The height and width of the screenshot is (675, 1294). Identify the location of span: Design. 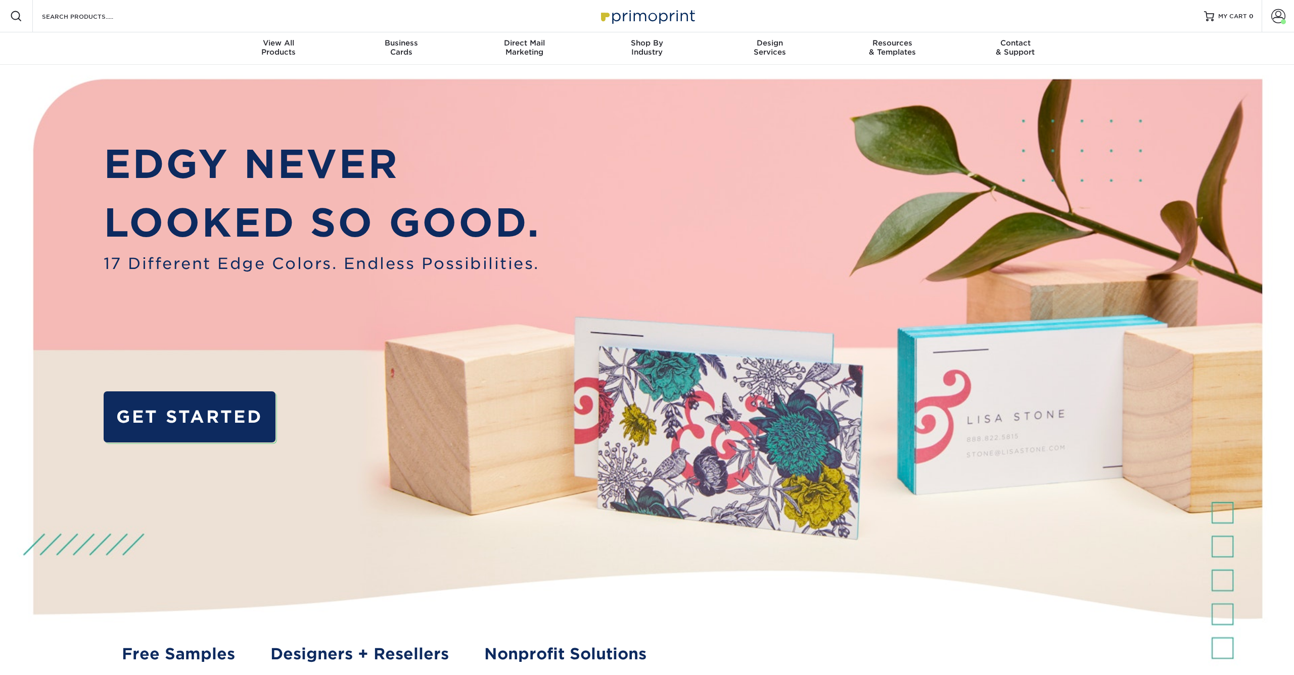
(769, 43).